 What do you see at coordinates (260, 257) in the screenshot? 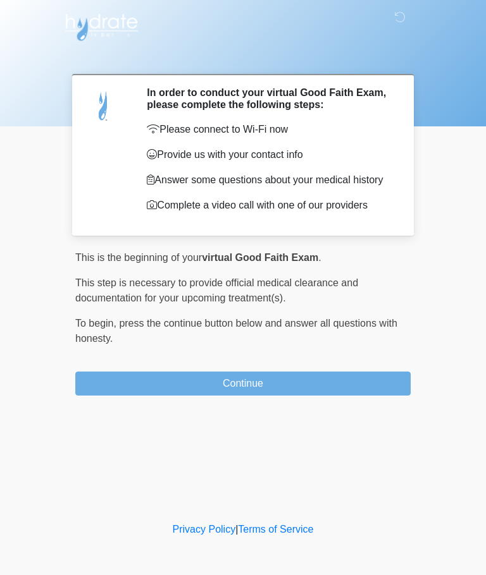
I see `strong: virtual Good Faith Exam` at bounding box center [260, 257].